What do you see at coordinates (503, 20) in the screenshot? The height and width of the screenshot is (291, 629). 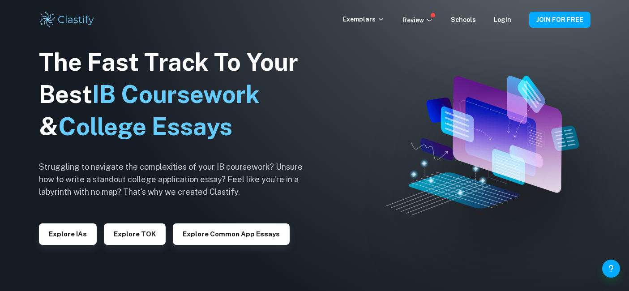 I see `a: Login` at bounding box center [503, 20].